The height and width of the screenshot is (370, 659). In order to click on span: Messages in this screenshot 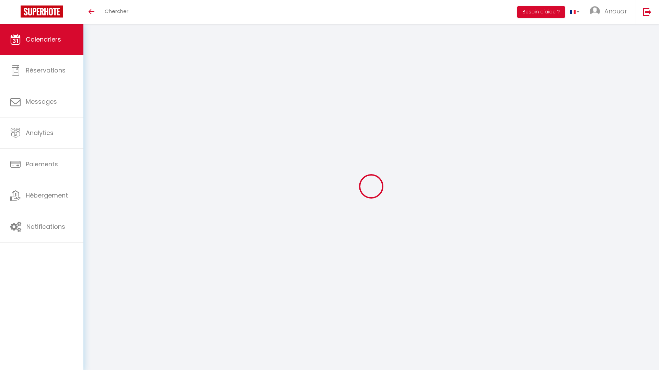, I will do `click(41, 101)`.